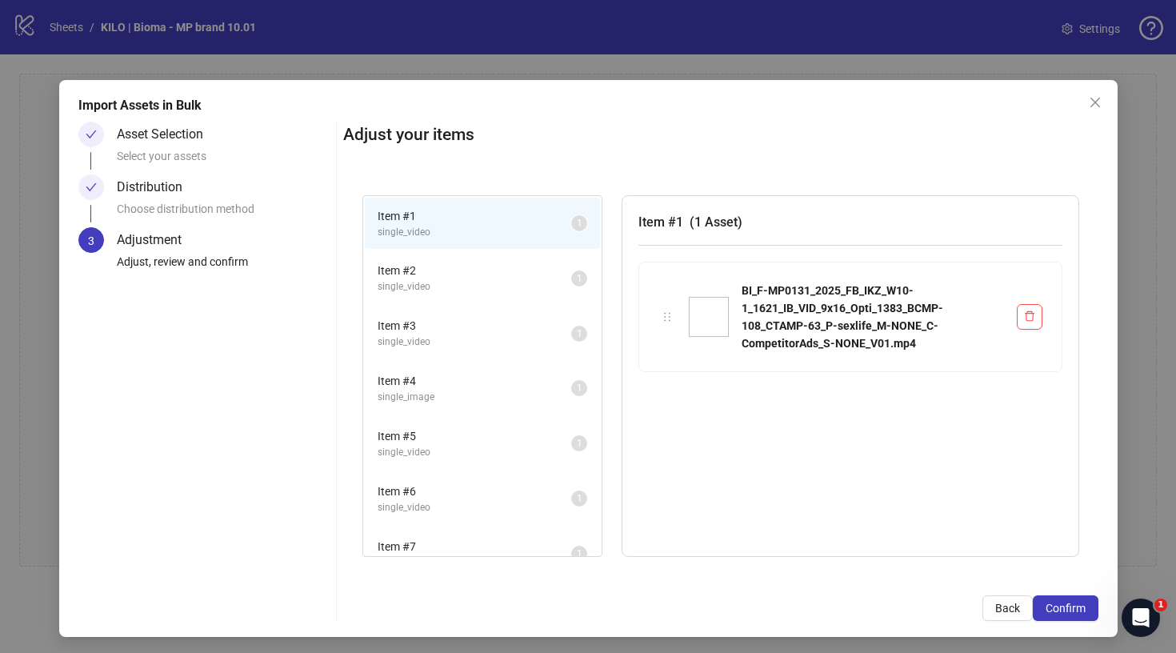 The image size is (1176, 653). Describe the element at coordinates (1065, 608) in the screenshot. I see `span: Confirm` at that location.